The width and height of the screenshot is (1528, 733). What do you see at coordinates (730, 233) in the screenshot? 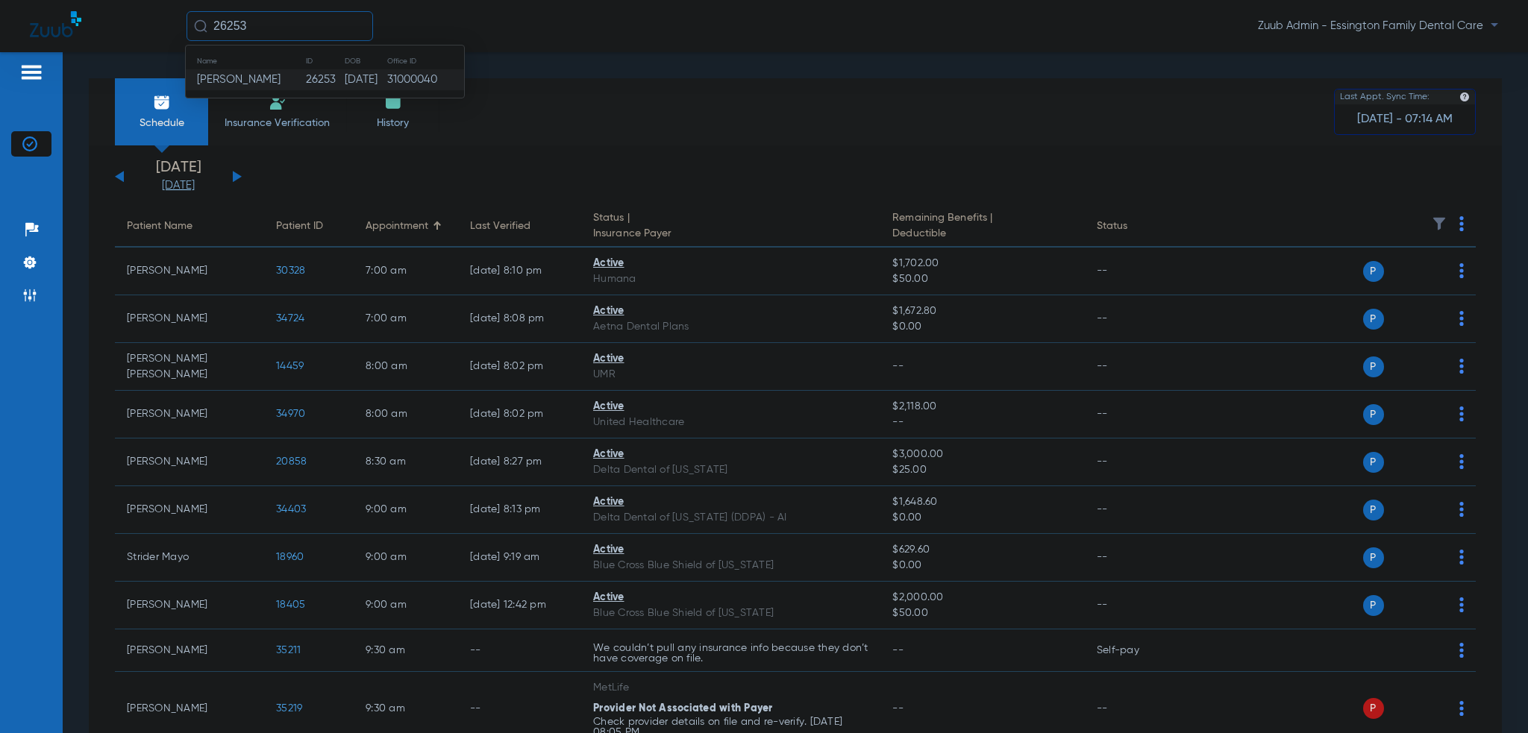
I see `span: Insurance Payer` at bounding box center [730, 233].